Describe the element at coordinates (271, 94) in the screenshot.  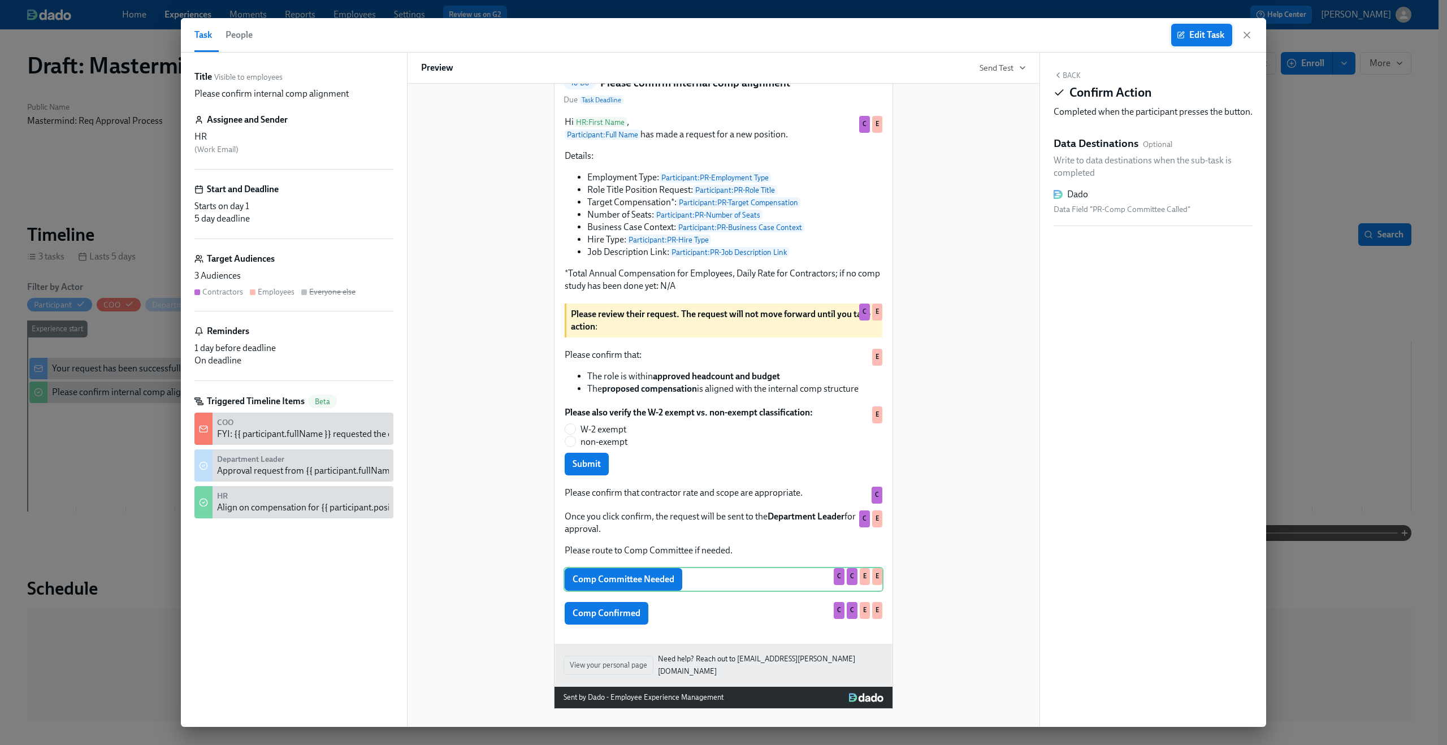
I see `p: Please confirm internal comp alignment` at that location.